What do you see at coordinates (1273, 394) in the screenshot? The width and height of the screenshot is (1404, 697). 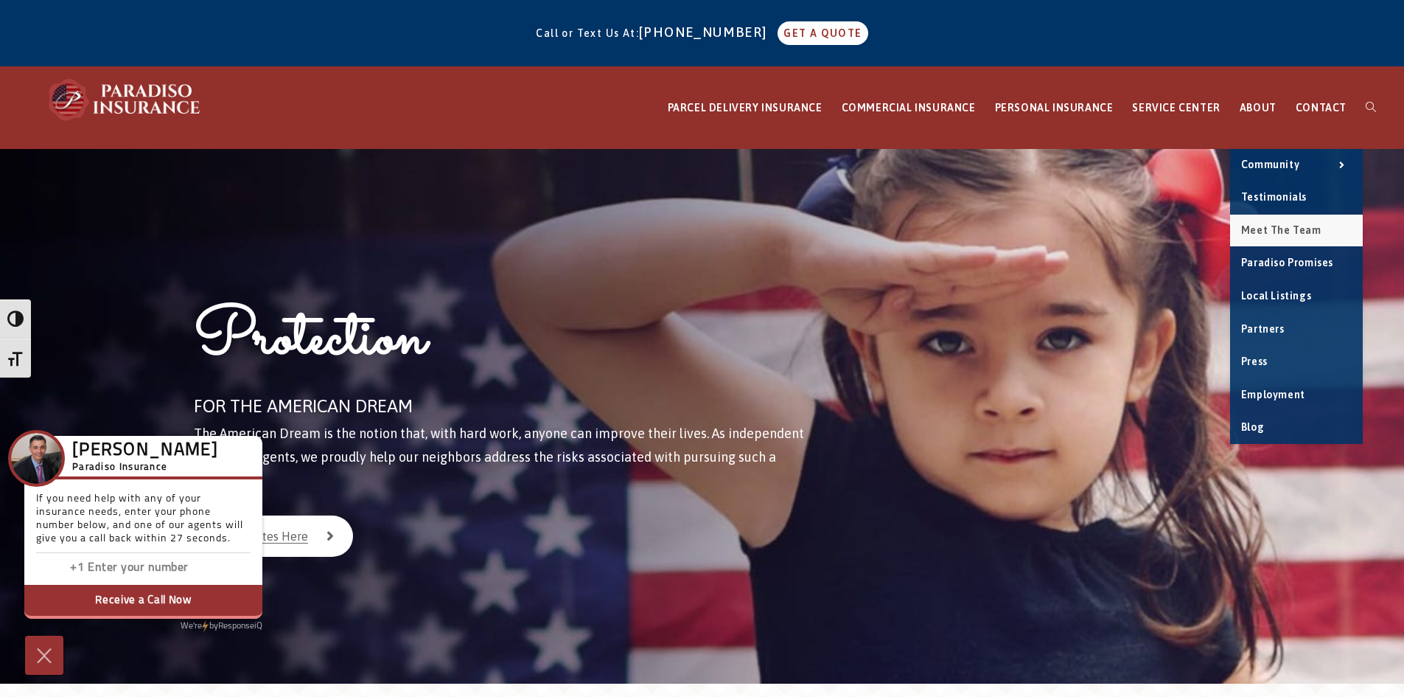 I see `span: Employment` at bounding box center [1273, 394].